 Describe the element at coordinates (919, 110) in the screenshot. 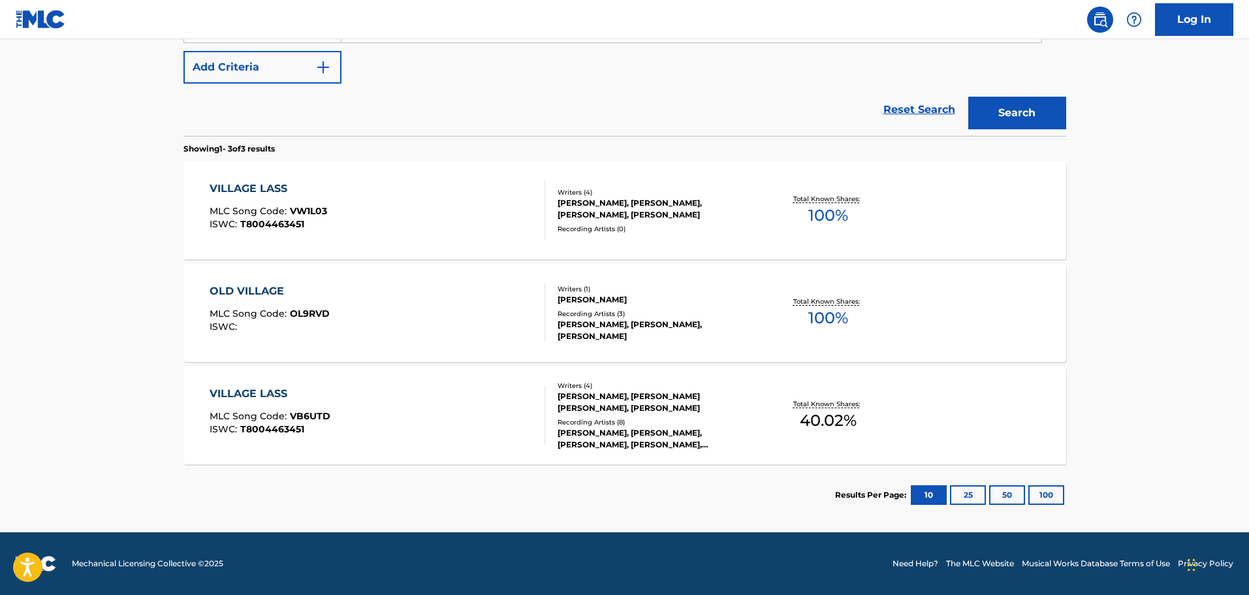

I see `a: Reset Search` at that location.